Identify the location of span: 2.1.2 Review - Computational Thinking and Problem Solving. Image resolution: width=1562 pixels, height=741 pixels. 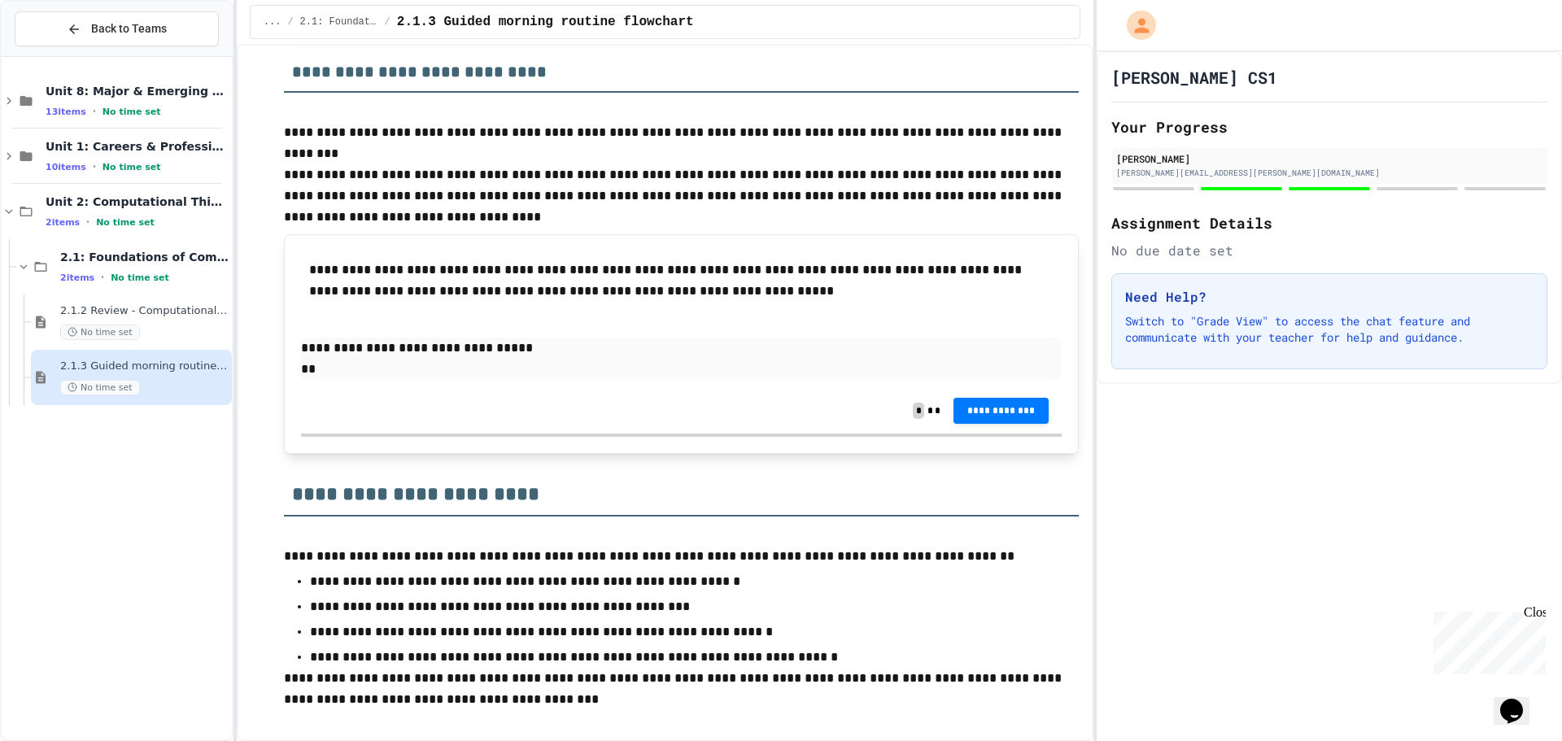
(144, 311).